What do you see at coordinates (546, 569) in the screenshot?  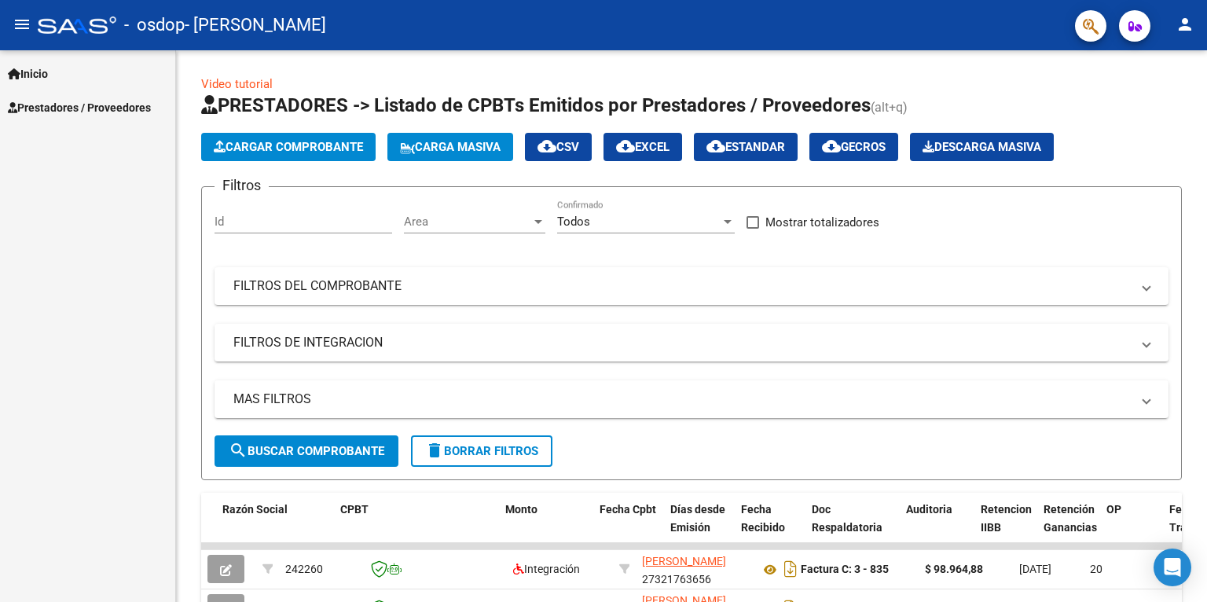 I see `span: Integración` at bounding box center [546, 569].